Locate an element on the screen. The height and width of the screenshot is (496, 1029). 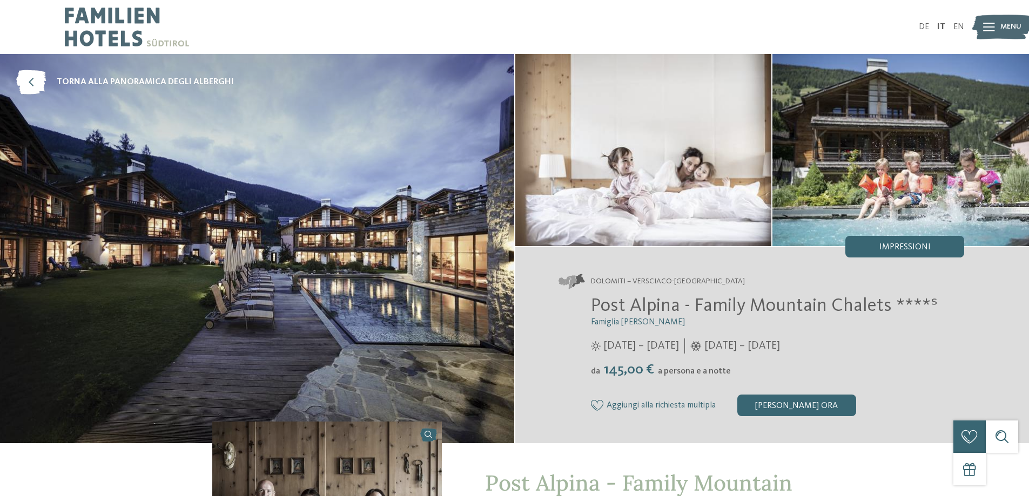
a: DE is located at coordinates (924, 27).